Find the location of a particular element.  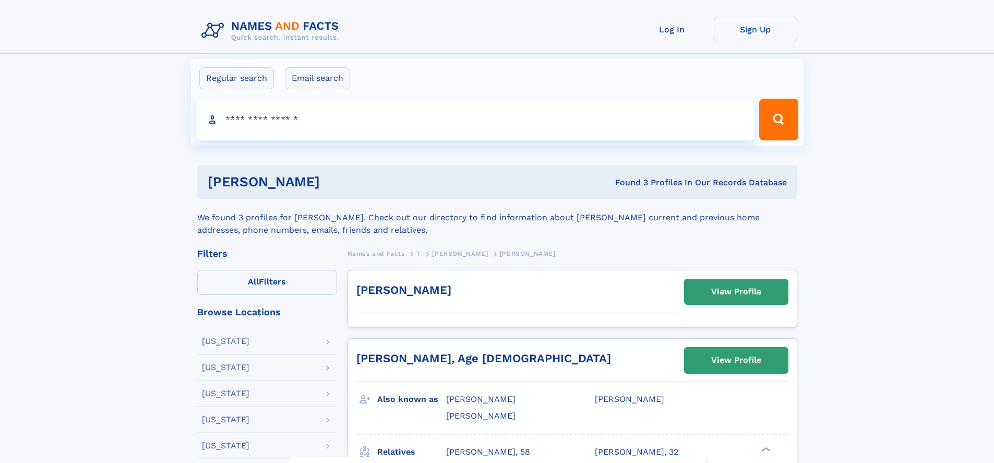

span: T is located at coordinates (419, 254).